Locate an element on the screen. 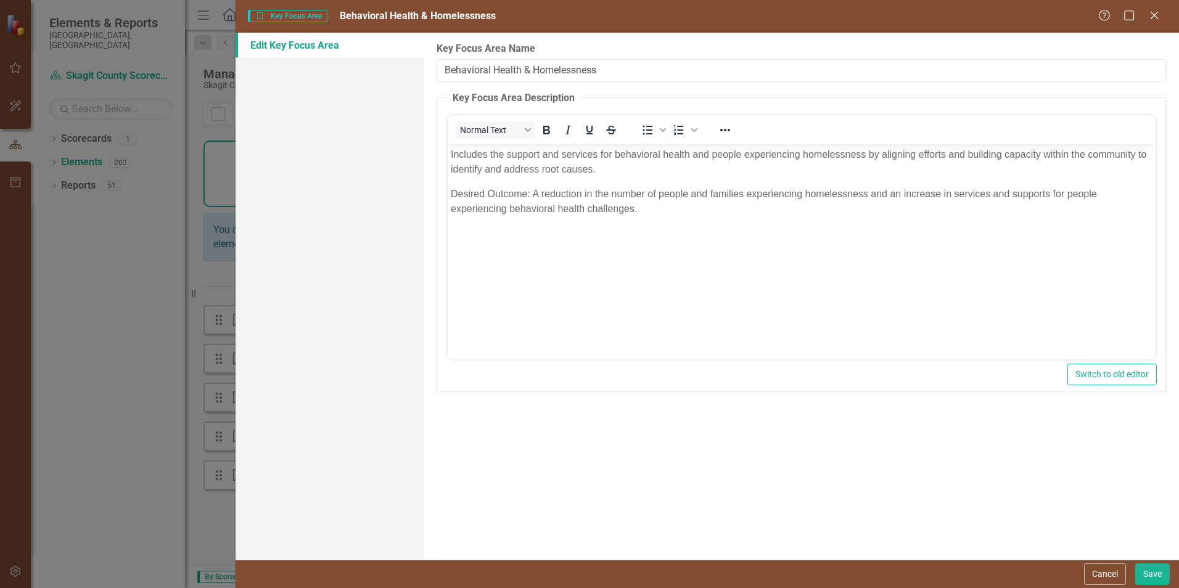  div: Bullet list is located at coordinates (652, 130).